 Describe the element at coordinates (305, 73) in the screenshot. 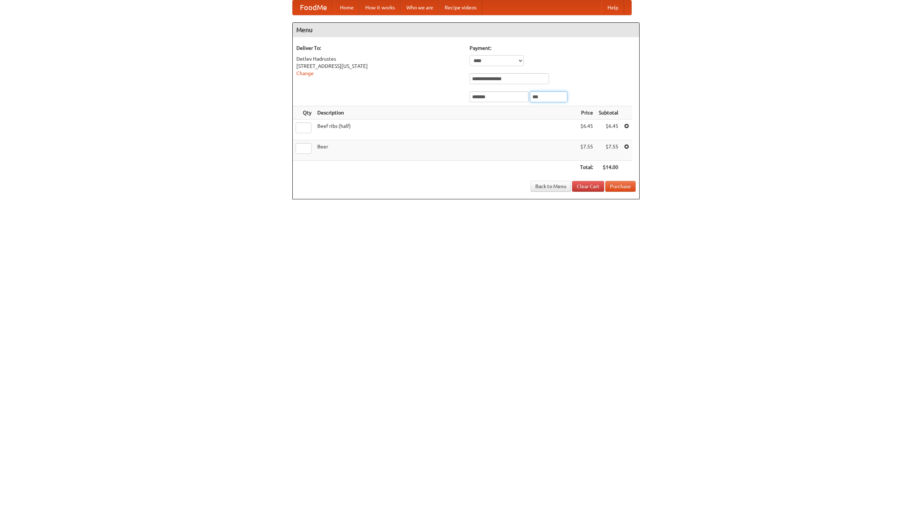

I see `a: Change` at that location.